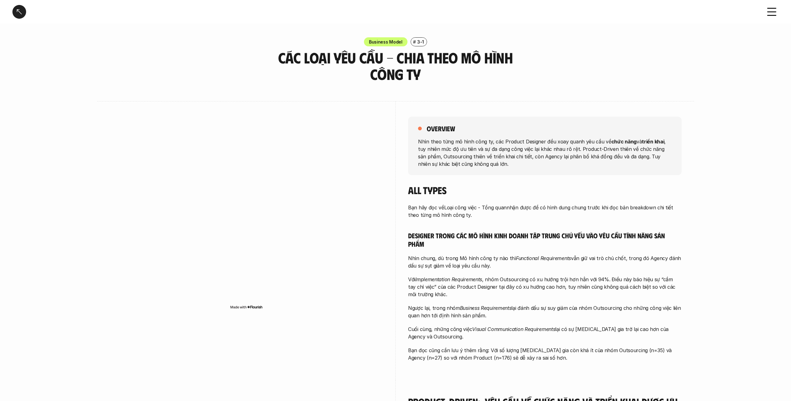 This screenshot has height=401, width=791. Describe the element at coordinates (545, 287) in the screenshot. I see `p: Với , nhóm Outsourcing có xu hướng trội hơn hẳn với 94%. Điều này báo hiệu sự “cầm tay chỉ việc” ...` at that location.